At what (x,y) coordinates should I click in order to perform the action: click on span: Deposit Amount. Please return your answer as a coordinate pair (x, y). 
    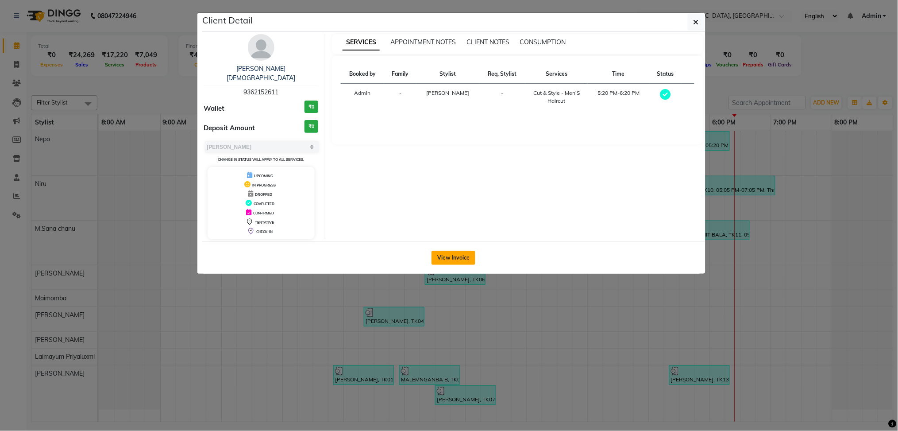
    Looking at the image, I should click on (230, 128).